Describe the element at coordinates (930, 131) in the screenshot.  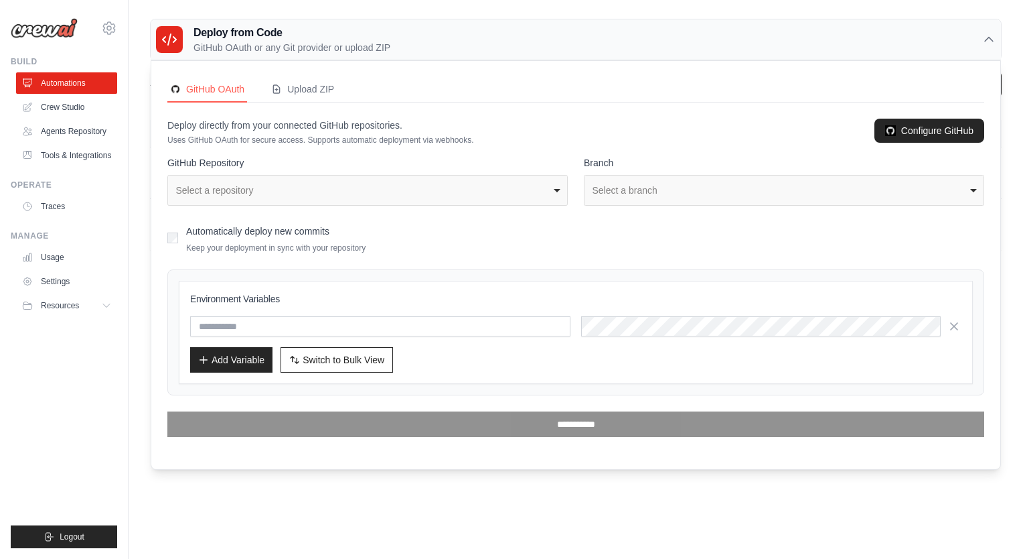
I see `a: Configure GitHub` at that location.